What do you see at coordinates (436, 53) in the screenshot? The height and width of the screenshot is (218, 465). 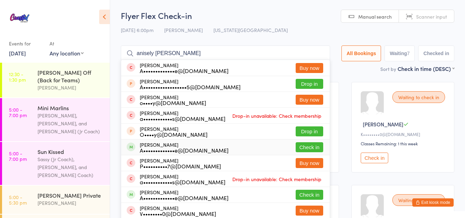 I see `button: Checked in` at bounding box center [436, 53].